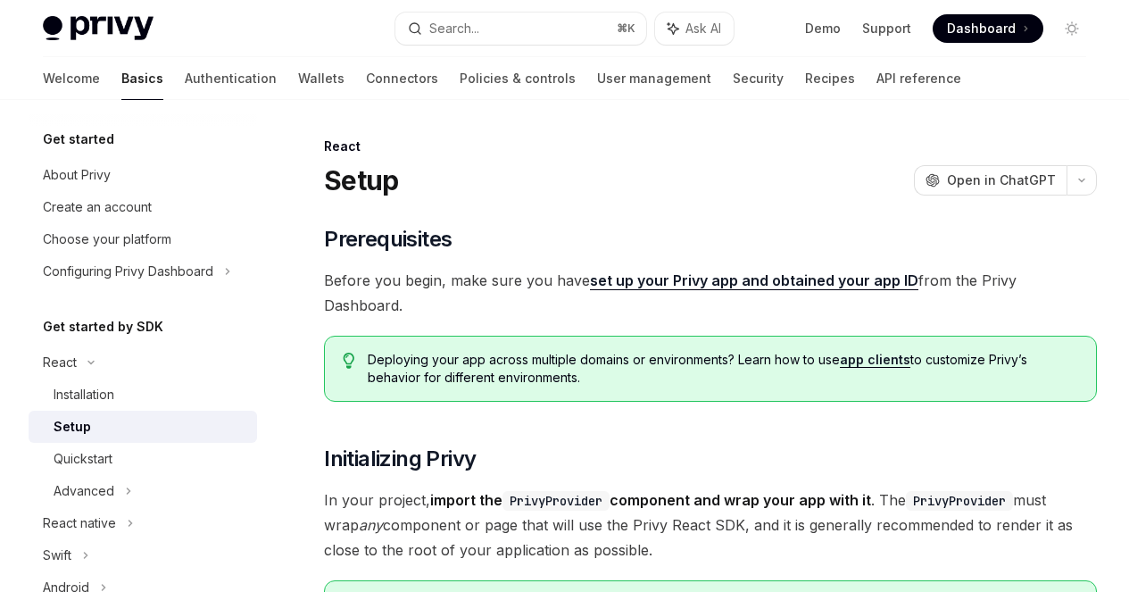 The image size is (1129, 592). What do you see at coordinates (230, 79) in the screenshot?
I see `a: Authentication` at bounding box center [230, 79].